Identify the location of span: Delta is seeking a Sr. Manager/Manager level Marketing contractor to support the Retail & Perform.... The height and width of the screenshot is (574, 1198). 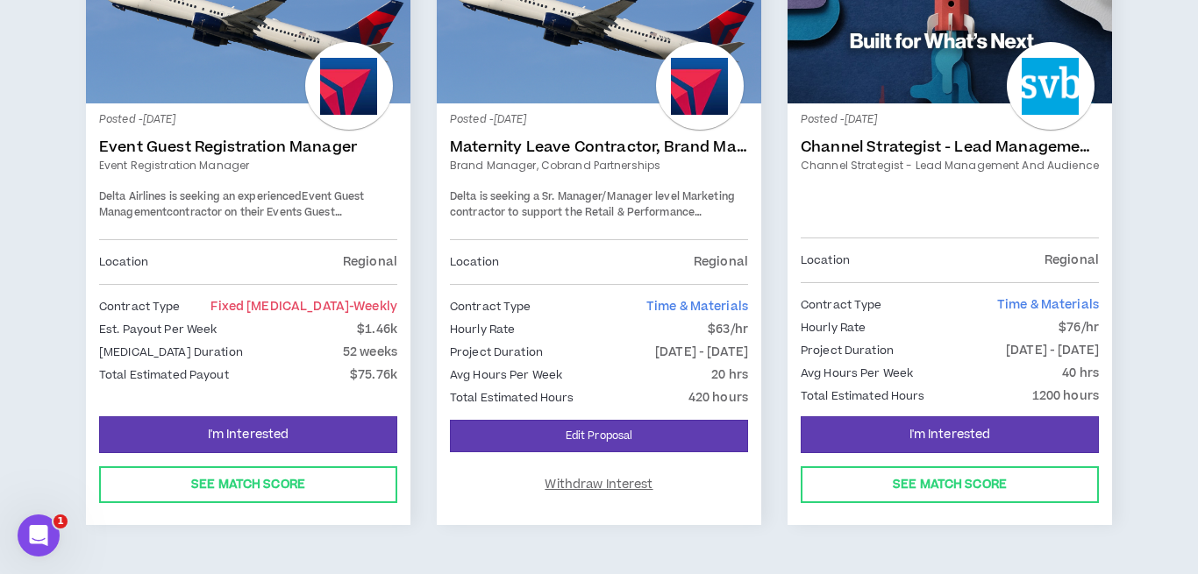
(593, 220).